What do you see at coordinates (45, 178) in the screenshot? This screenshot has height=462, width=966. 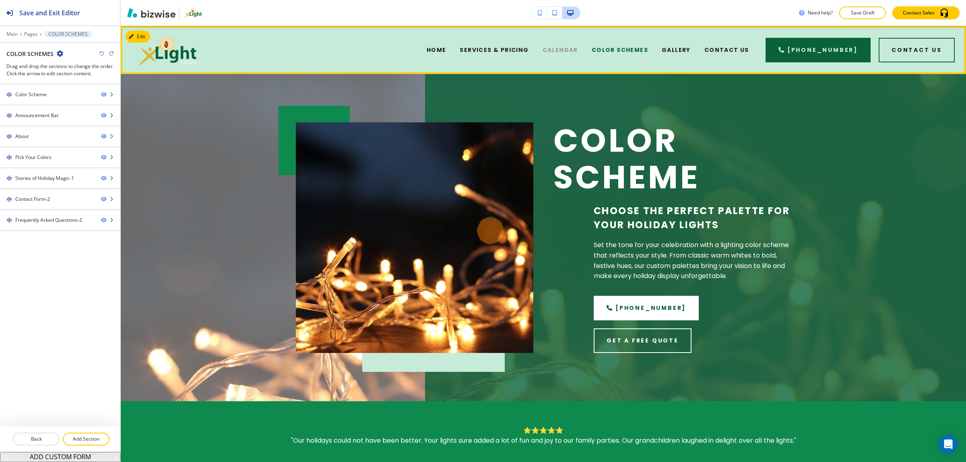 I see `div: Stories of Holiday Magic-1` at bounding box center [45, 178].